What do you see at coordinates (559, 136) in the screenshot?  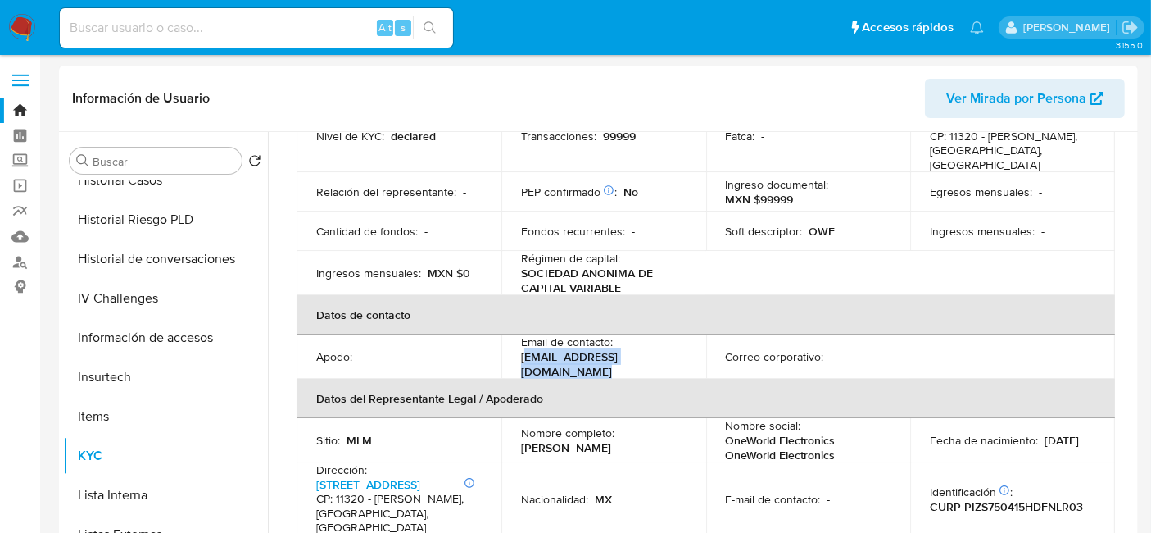 I see `p: Transacciones :` at bounding box center [559, 136].